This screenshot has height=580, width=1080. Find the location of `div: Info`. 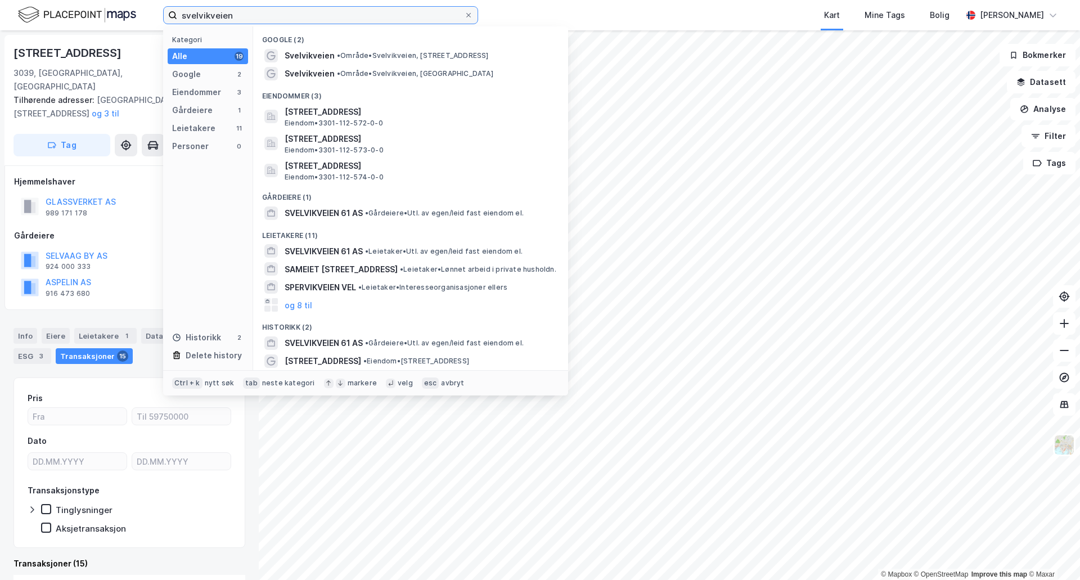

div: Info is located at coordinates (25, 336).